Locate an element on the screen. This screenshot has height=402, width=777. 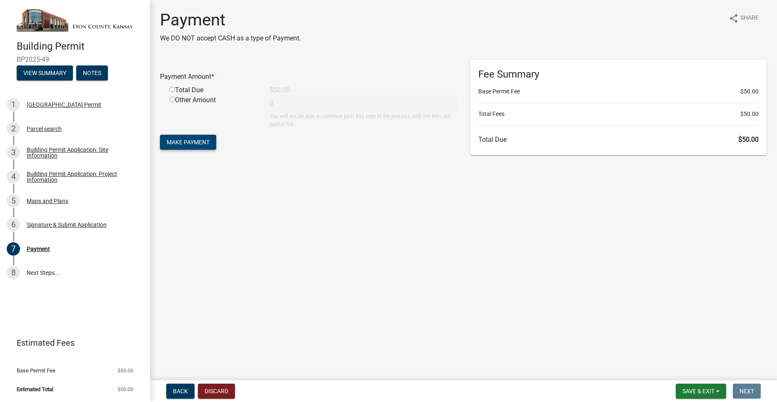
div: Payment Amount is located at coordinates (309, 77).